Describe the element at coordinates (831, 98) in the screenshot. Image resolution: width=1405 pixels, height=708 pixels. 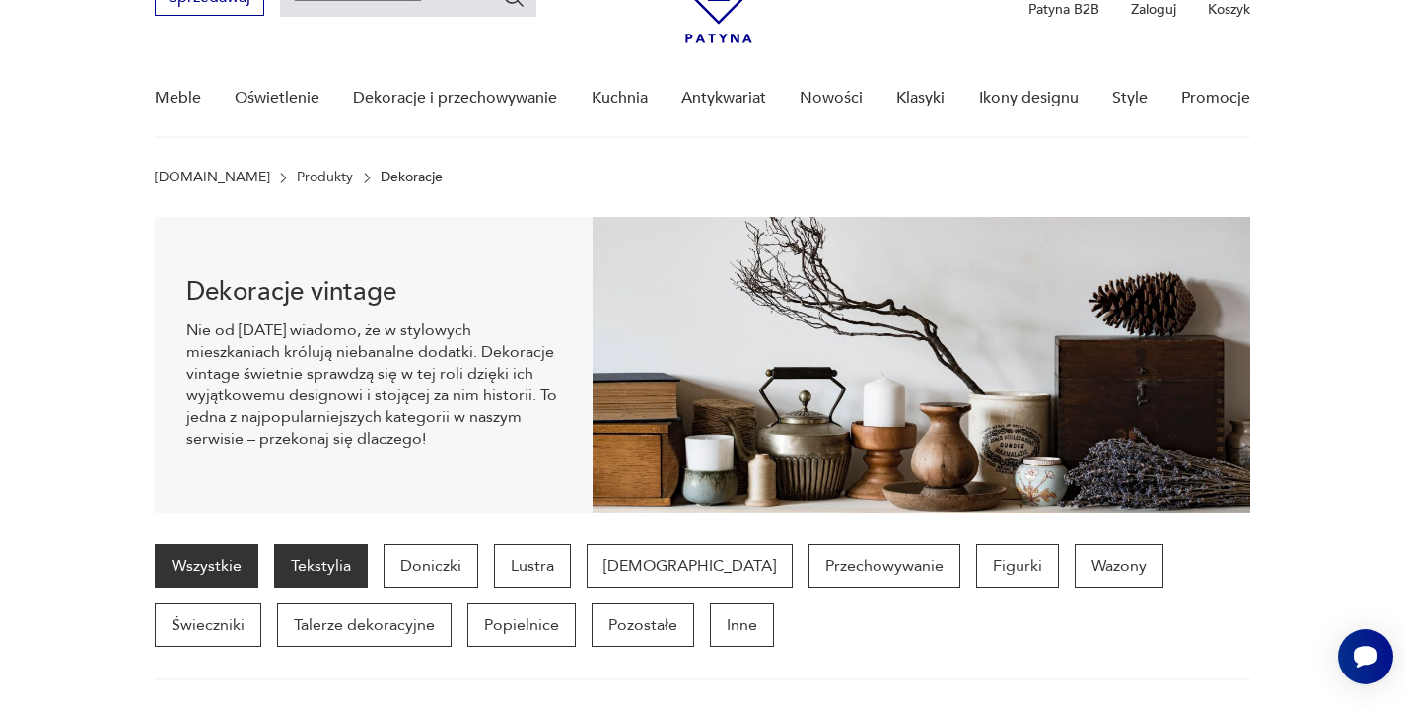
I see `a: Nowości` at that location.